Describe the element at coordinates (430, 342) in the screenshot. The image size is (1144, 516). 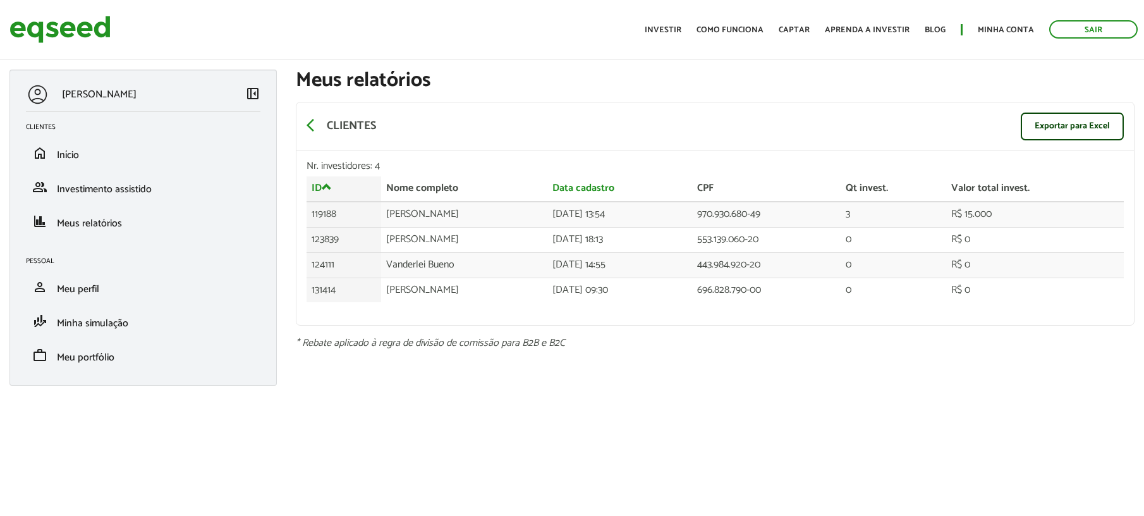
I see `em: * Rebate aplicado à regra de divisão de comissão para B2B e B2C` at that location.